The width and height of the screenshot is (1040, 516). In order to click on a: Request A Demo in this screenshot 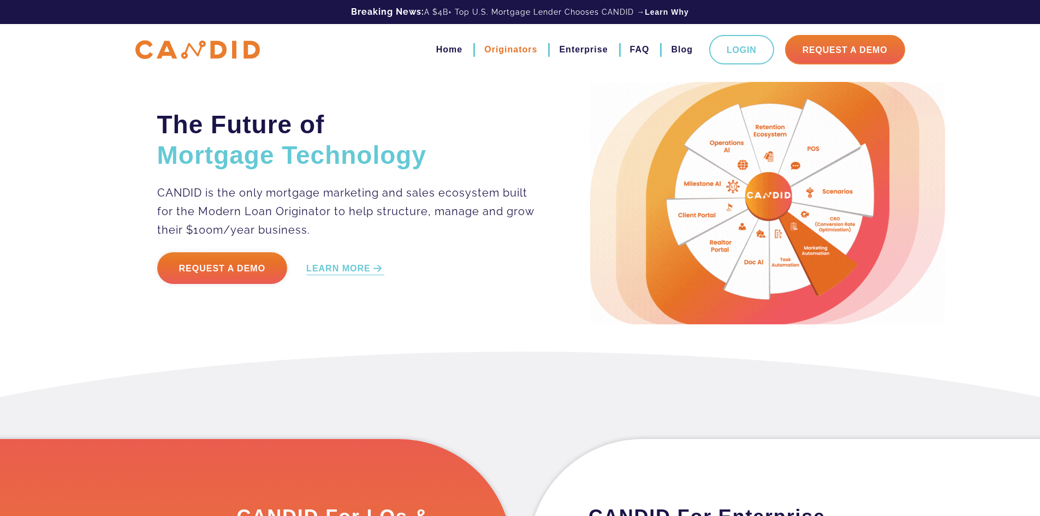, I will do `click(845, 50)`.